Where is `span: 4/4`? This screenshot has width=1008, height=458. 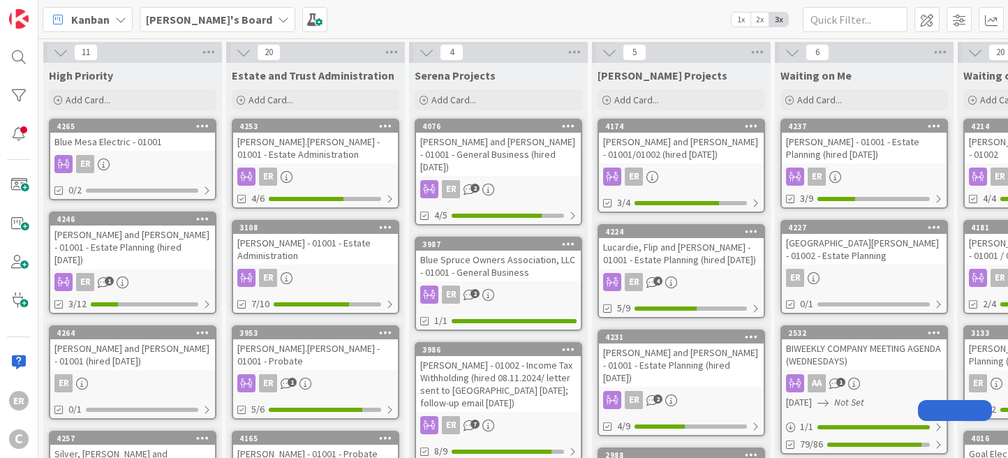 span: 4/4 is located at coordinates (989, 198).